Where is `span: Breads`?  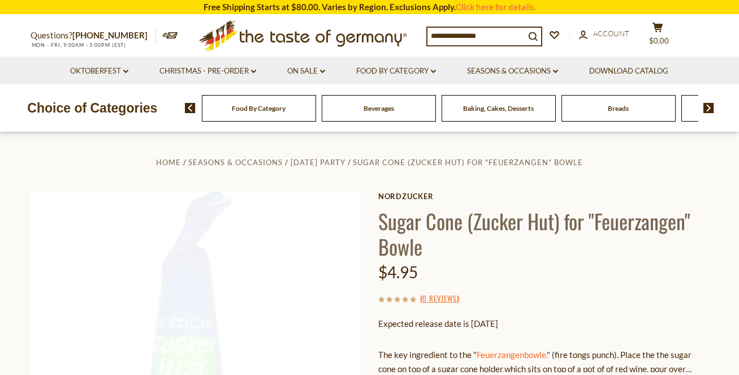
span: Breads is located at coordinates (618, 108).